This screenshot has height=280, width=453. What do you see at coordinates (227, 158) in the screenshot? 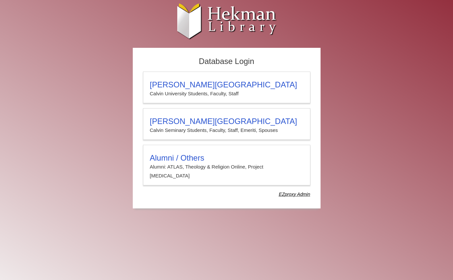
I see `h3: Alumni / Others` at bounding box center [227, 158].